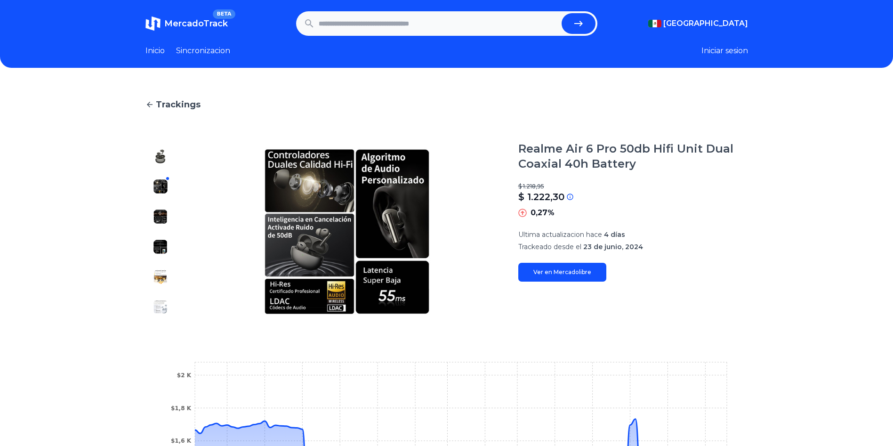 The height and width of the screenshot is (446, 893). I want to click on a: Trackings, so click(447, 105).